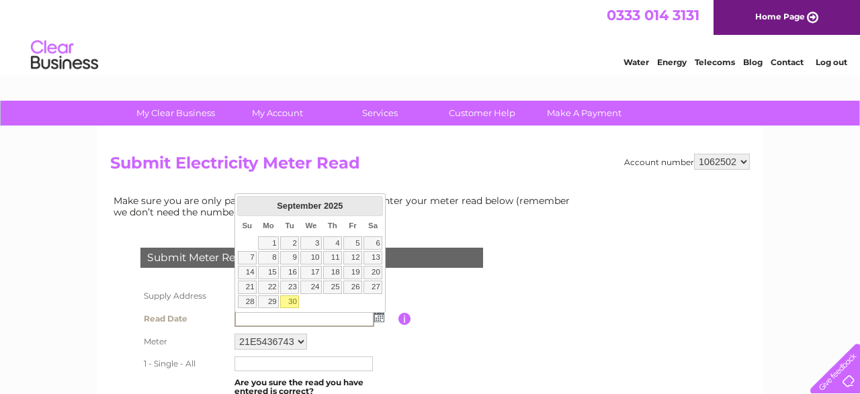  Describe the element at coordinates (653, 15) in the screenshot. I see `a: 0333 014 3131` at that location.